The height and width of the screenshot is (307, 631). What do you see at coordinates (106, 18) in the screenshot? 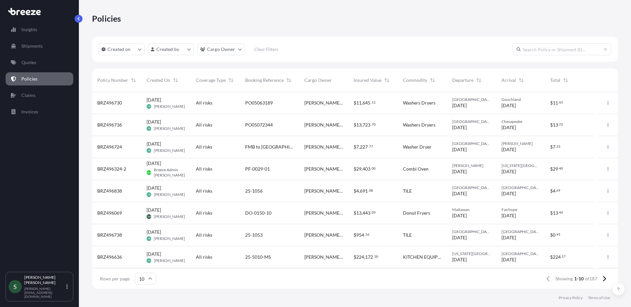
I see `p: Policies` at bounding box center [106, 18].